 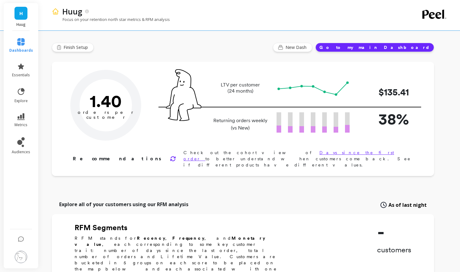 I want to click on tspan: customer, so click(x=106, y=117).